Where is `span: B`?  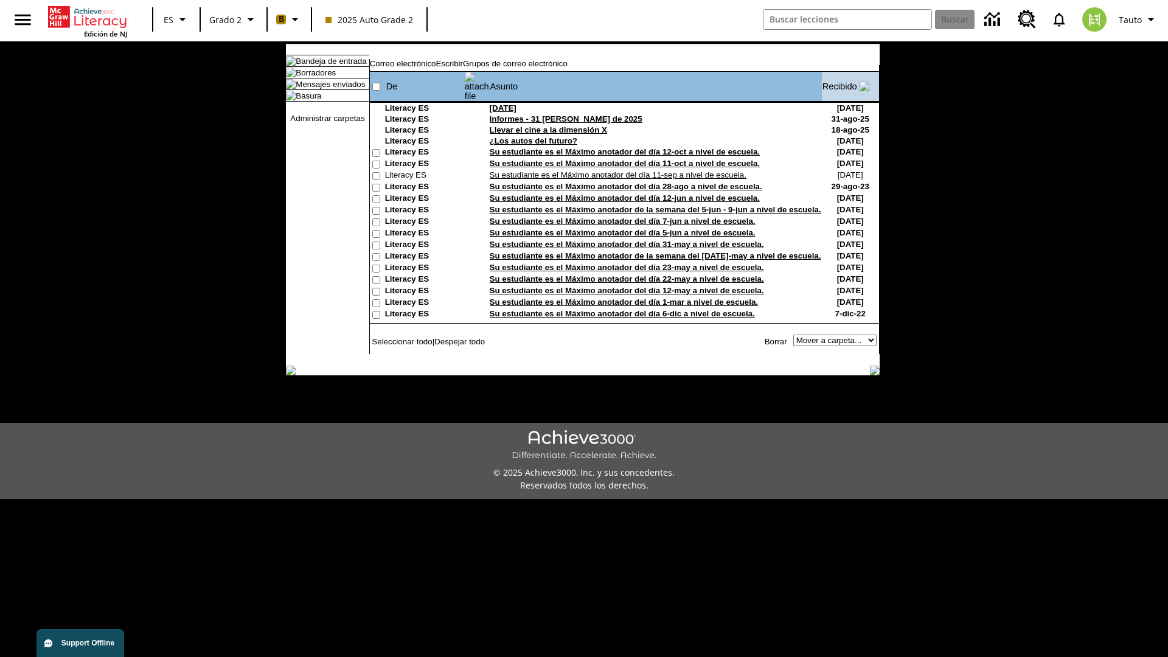
span: B is located at coordinates (281, 19).